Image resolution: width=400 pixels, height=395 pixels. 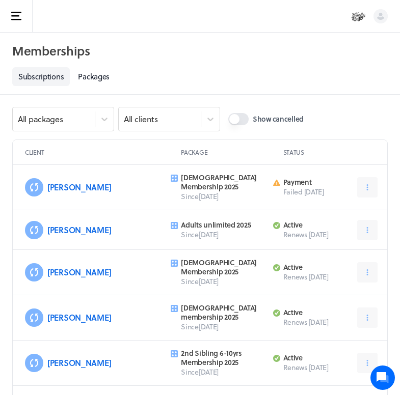 What do you see at coordinates (278, 119) in the screenshot?
I see `span: Show cancelled` at bounding box center [278, 119].